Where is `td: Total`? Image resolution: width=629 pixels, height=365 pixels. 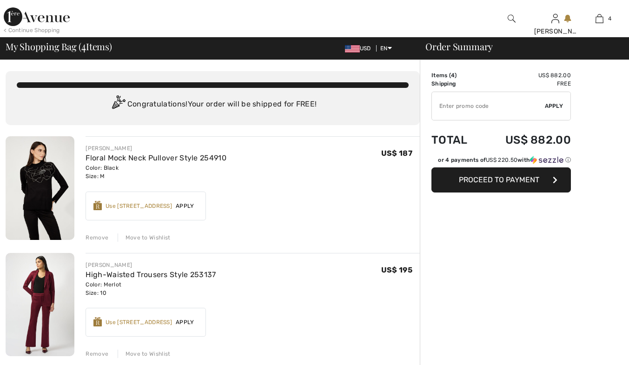 td: Total is located at coordinates (456, 140).